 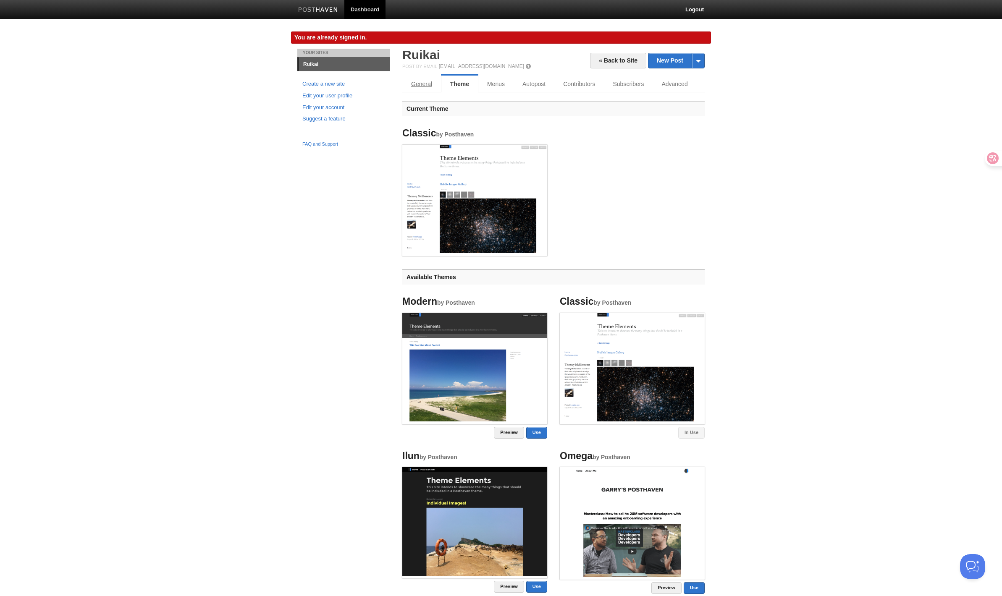 What do you see at coordinates (553, 108) in the screenshot?
I see `h3: Current Theme` at bounding box center [553, 108].